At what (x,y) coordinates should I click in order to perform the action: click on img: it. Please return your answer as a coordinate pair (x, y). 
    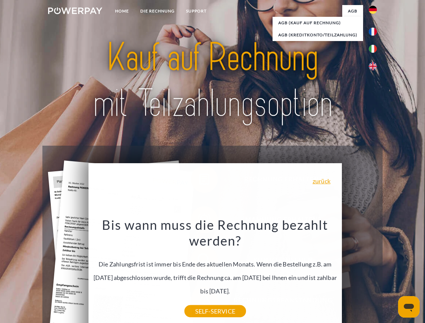
    Looking at the image, I should click on (373, 49).